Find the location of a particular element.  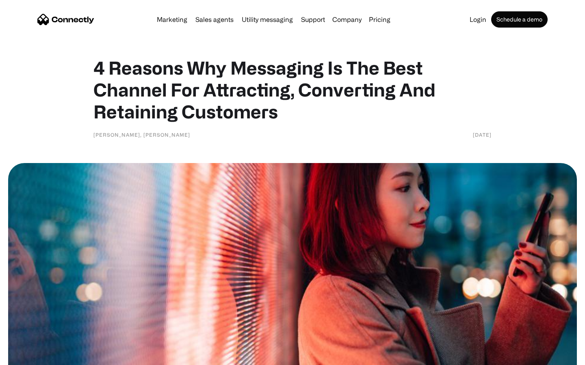

a: Login is located at coordinates (478, 19).